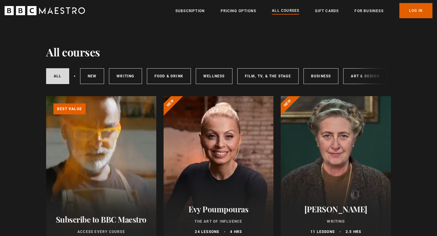 This screenshot has width=437, height=236. Describe the element at coordinates (190, 11) in the screenshot. I see `a: Subscription` at that location.